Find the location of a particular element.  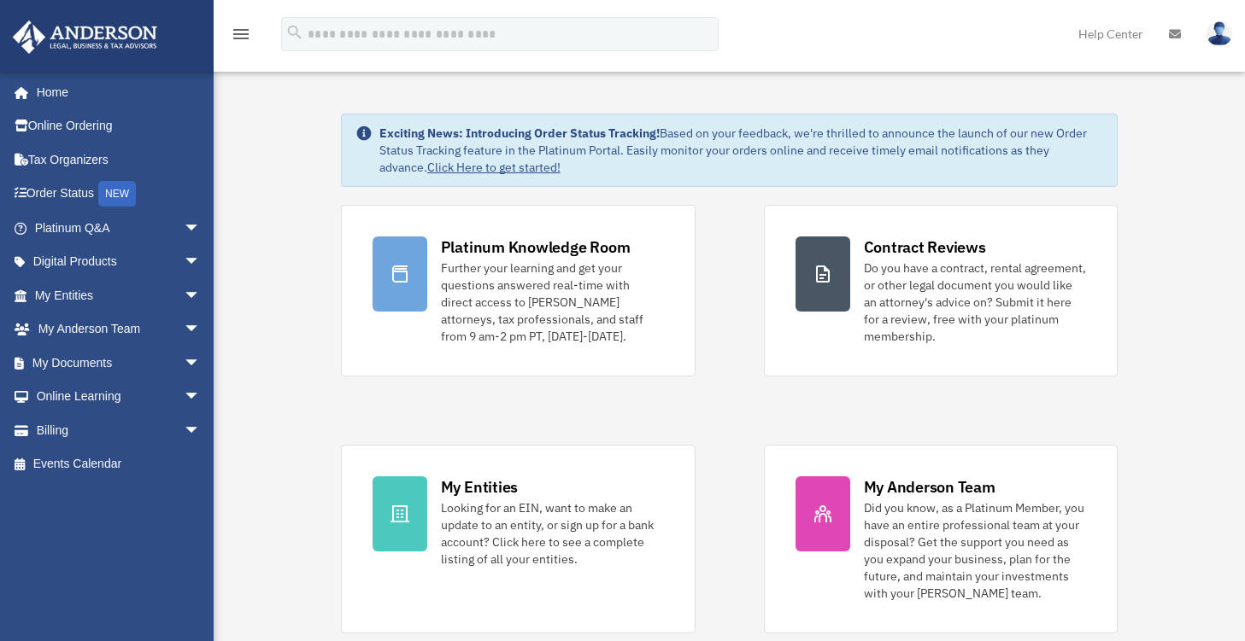

a: My Anderson Teamarrow_drop_down is located at coordinates (119, 330).